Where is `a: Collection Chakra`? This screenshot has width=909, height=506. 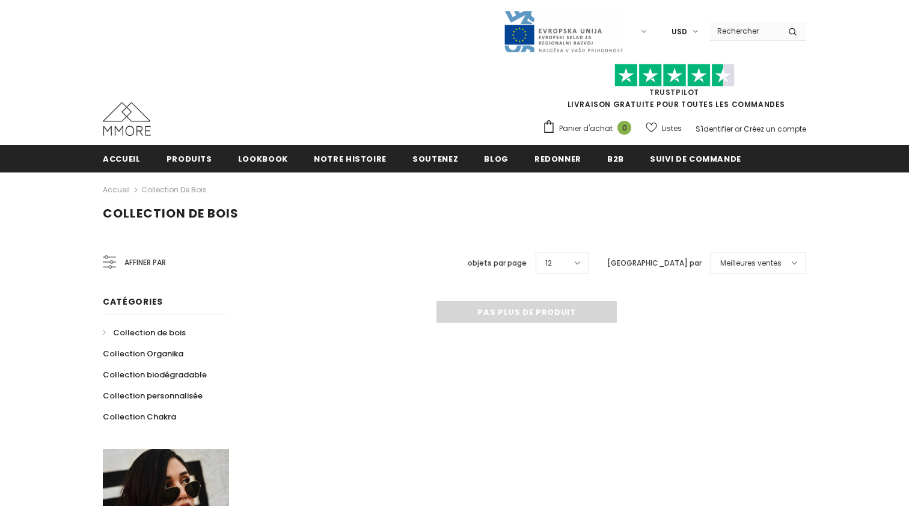 a: Collection Chakra is located at coordinates (139, 416).